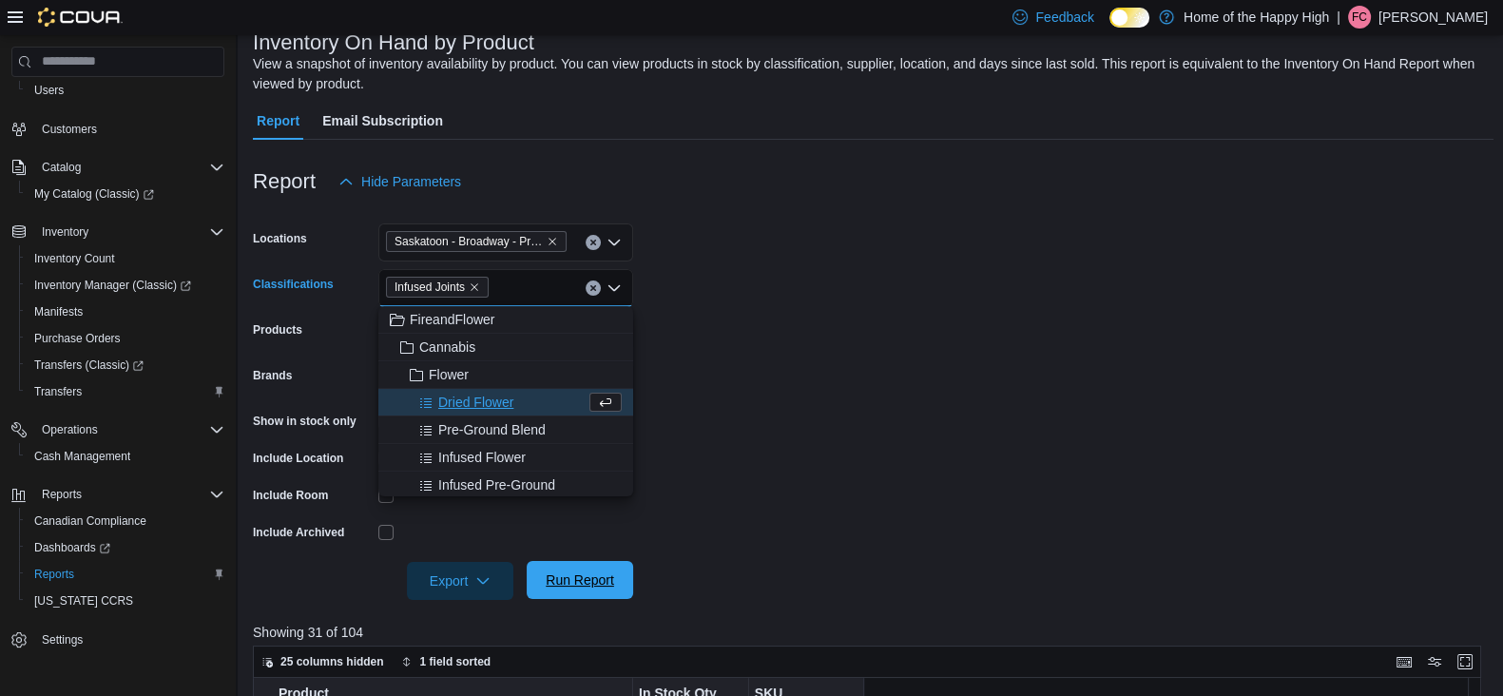 This screenshot has height=696, width=1503. I want to click on button: 1 field sorted, so click(446, 662).